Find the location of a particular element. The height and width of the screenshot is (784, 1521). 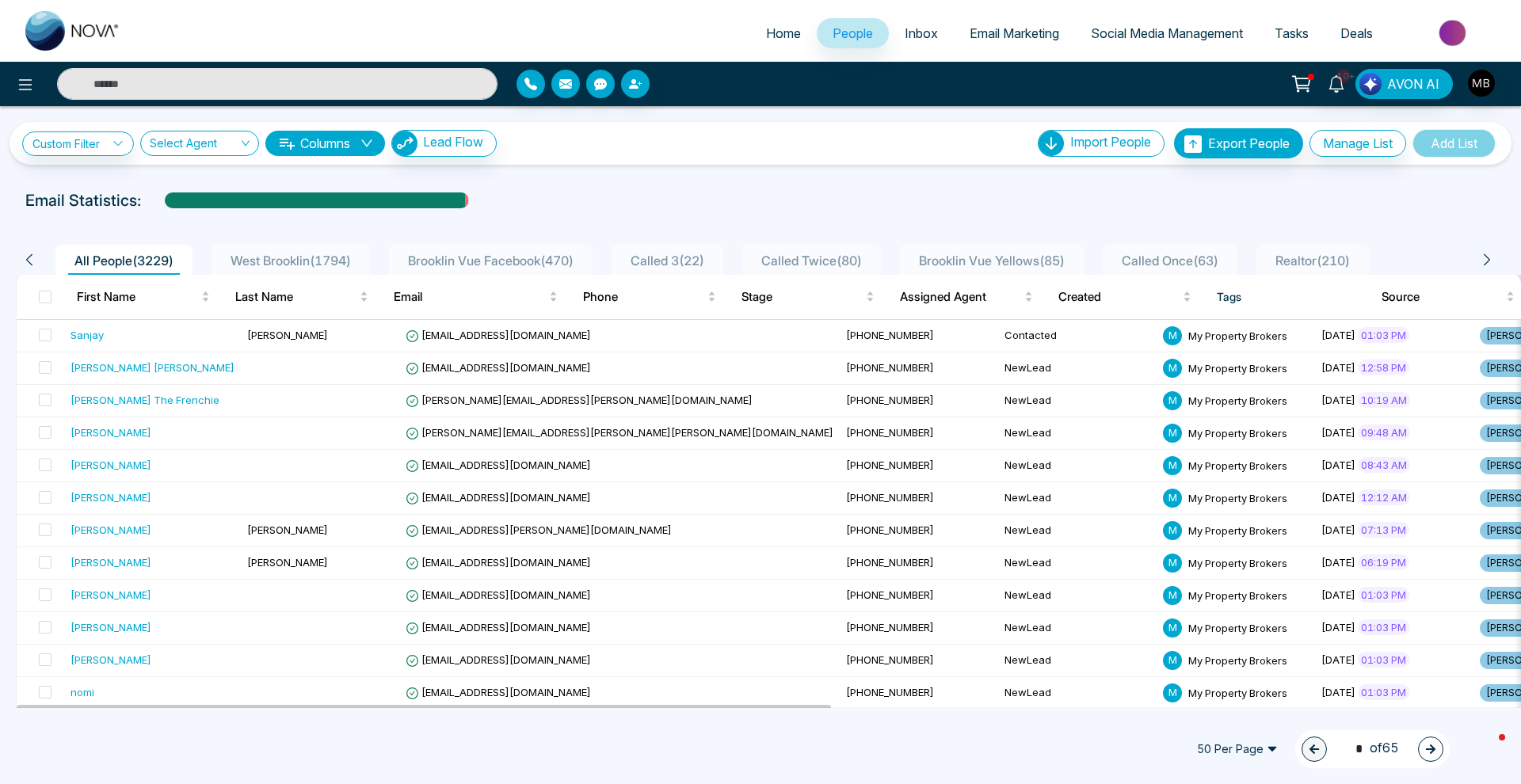

a: Social Media Management is located at coordinates (1167, 33).